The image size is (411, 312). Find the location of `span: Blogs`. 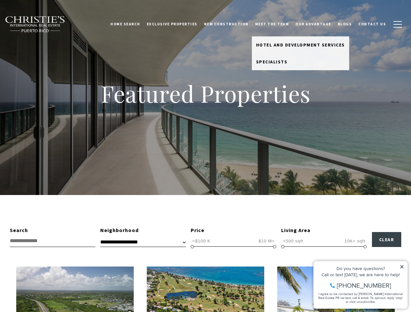

span: Blogs is located at coordinates (345, 24).